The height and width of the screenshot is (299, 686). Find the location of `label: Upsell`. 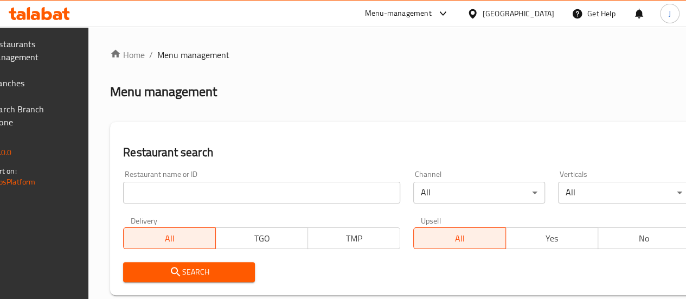

label: Upsell is located at coordinates (431, 220).